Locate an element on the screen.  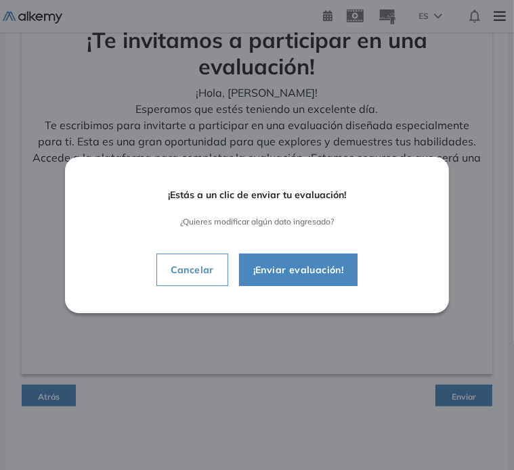
span: ¡Estás a un clic de enviar tu evaluación! is located at coordinates (257, 195).